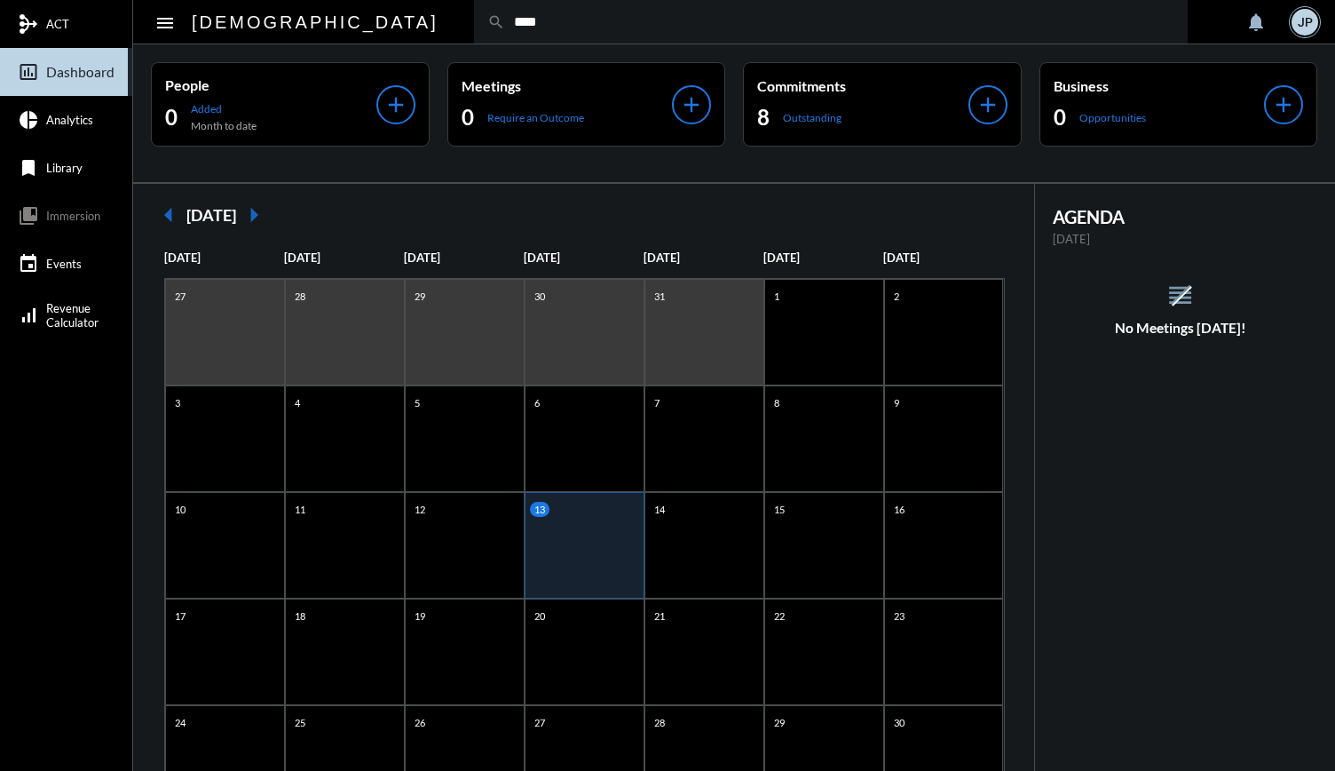 Image resolution: width=1335 pixels, height=771 pixels. What do you see at coordinates (28, 120) in the screenshot?
I see `mat-icon: pie_chart` at bounding box center [28, 120].